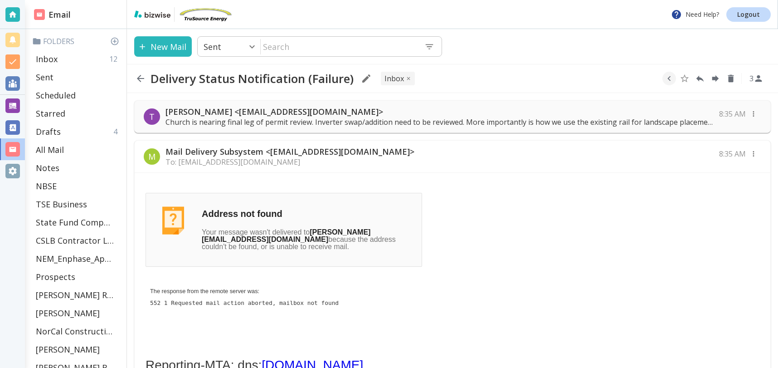  What do you see at coordinates (78, 204) in the screenshot?
I see `div: TSE Business` at bounding box center [78, 204].